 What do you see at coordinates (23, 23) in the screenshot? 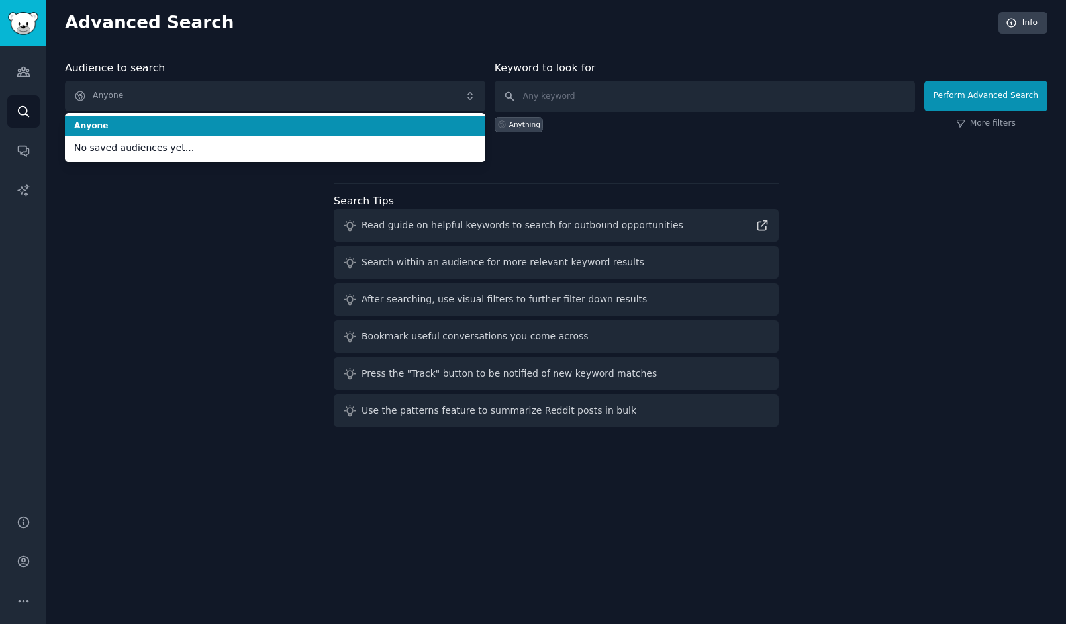
I see `img: GummySearch logo` at bounding box center [23, 23].